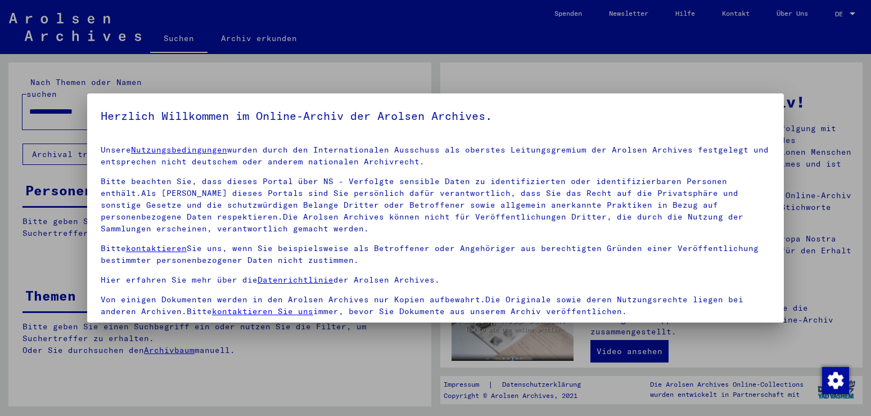  What do you see at coordinates (179, 150) in the screenshot?
I see `a: Nutzungsbedingungen` at bounding box center [179, 150].